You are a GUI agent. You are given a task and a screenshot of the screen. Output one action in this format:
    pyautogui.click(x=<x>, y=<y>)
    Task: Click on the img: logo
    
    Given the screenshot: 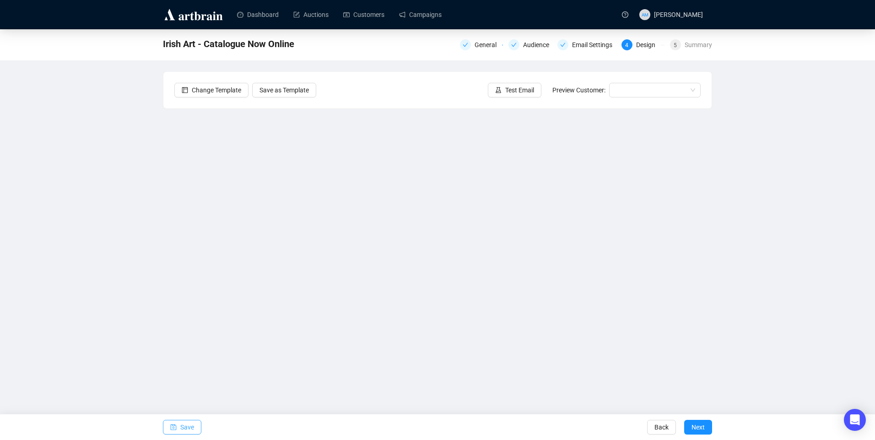 What is the action you would take?
    pyautogui.click(x=193, y=15)
    